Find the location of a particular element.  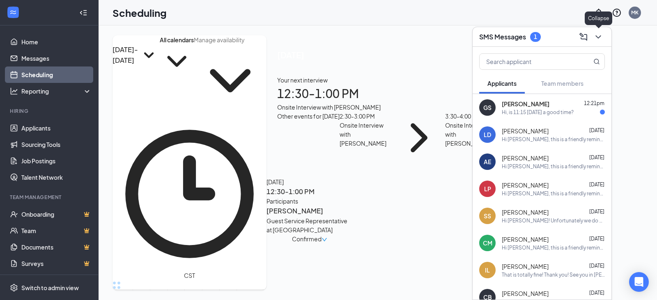

div: IL is located at coordinates (487, 270).